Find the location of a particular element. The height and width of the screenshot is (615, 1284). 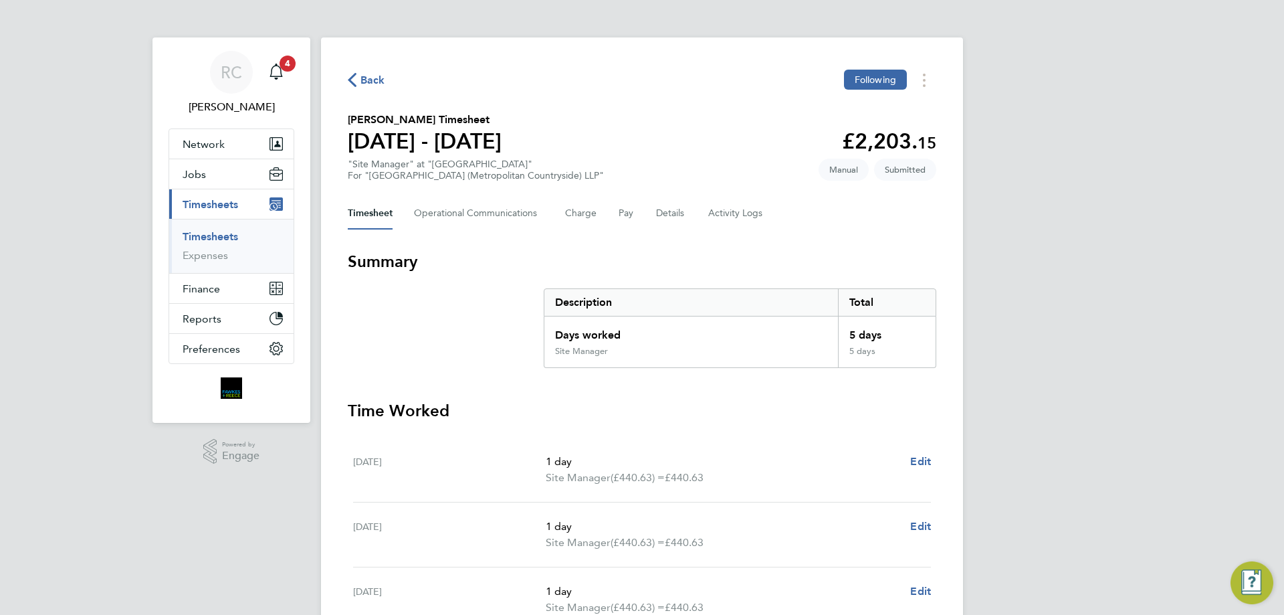

span: Jobs is located at coordinates (194, 174).